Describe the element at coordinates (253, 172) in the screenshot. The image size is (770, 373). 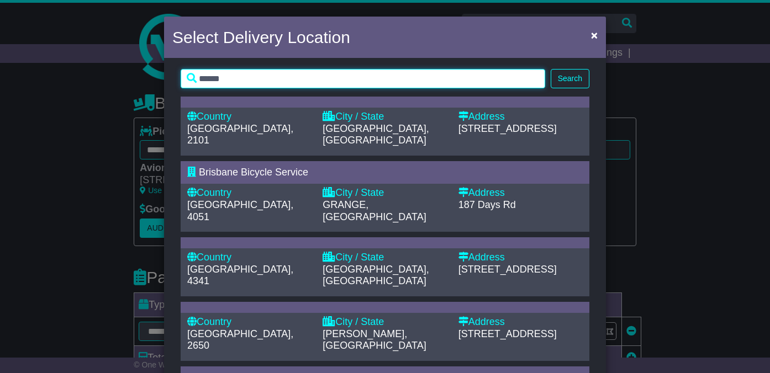
I see `span: Brisbane Bicycle Service` at that location.